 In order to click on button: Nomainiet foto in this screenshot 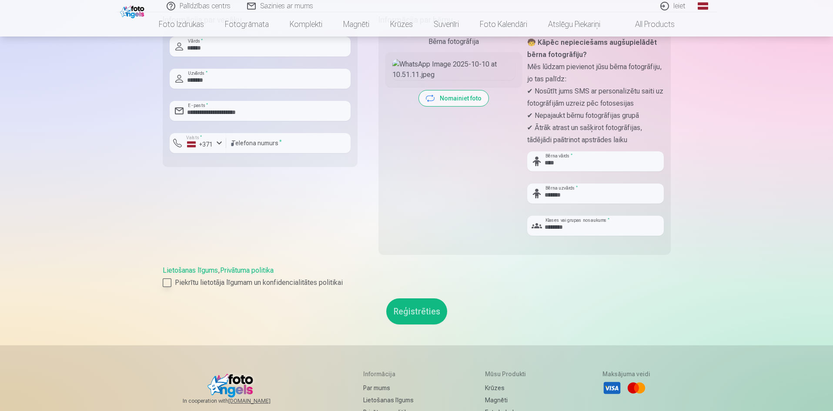, I will do `click(454, 98)`.